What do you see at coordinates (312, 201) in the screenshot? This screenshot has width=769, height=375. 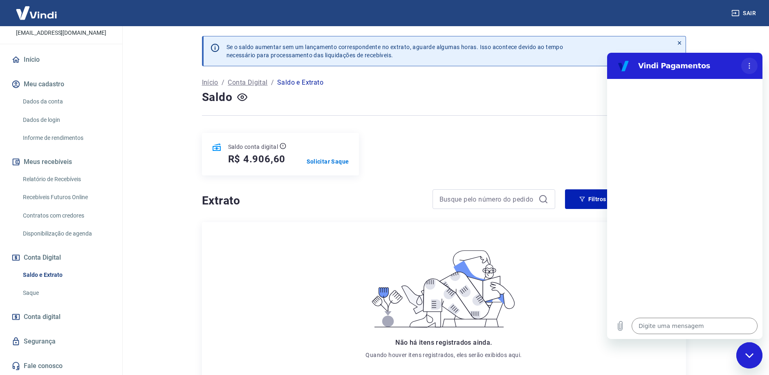 I see `h4: Extrato` at bounding box center [312, 201].